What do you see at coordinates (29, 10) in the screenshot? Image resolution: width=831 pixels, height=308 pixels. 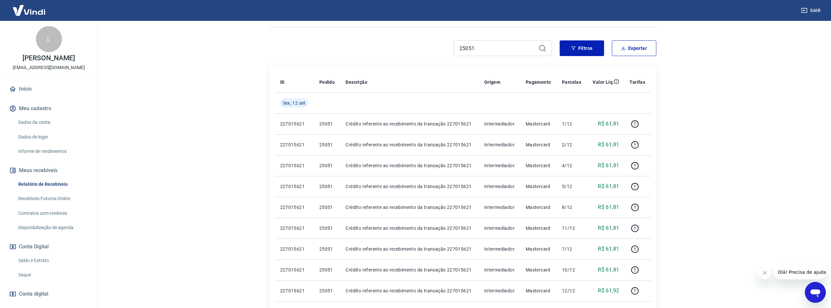 I see `img: Vindi` at bounding box center [29, 10].